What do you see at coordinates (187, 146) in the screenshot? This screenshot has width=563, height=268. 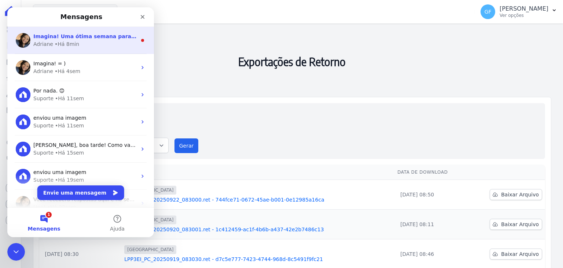 I see `button: Gerar` at bounding box center [187, 146].